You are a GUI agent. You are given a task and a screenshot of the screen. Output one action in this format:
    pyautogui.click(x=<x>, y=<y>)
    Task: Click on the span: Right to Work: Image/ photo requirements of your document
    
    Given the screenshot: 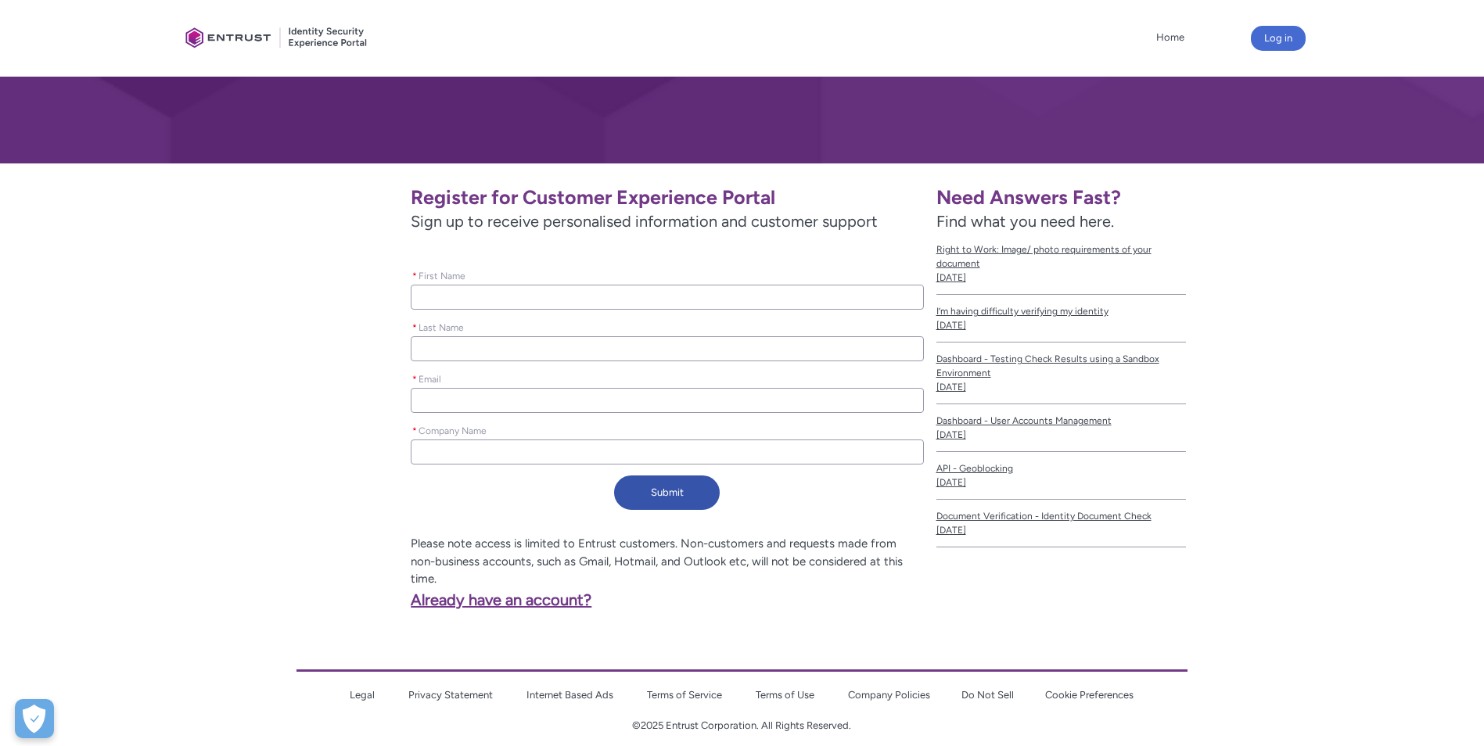 What is the action you would take?
    pyautogui.click(x=1061, y=257)
    